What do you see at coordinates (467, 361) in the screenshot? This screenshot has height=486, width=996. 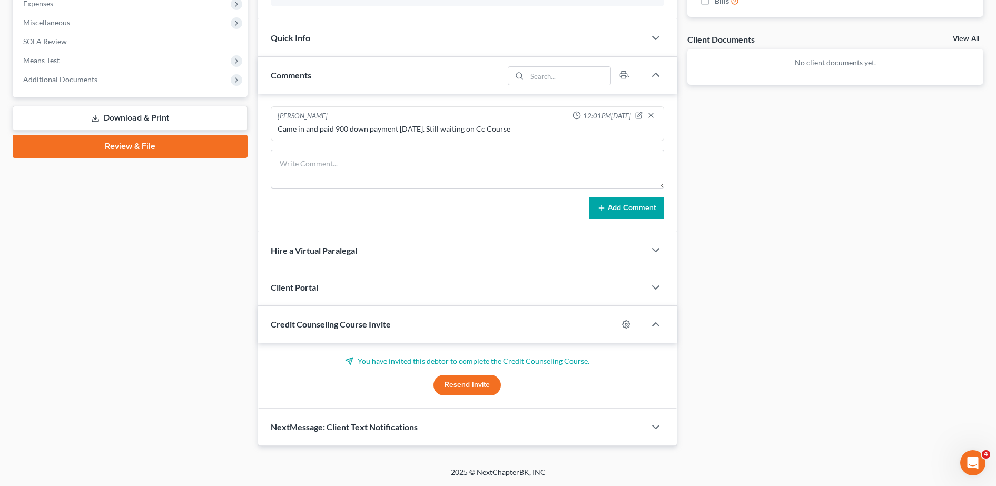 I see `p: You have invited this debtor to complete the Credit Counseling Course.` at bounding box center [467, 361].